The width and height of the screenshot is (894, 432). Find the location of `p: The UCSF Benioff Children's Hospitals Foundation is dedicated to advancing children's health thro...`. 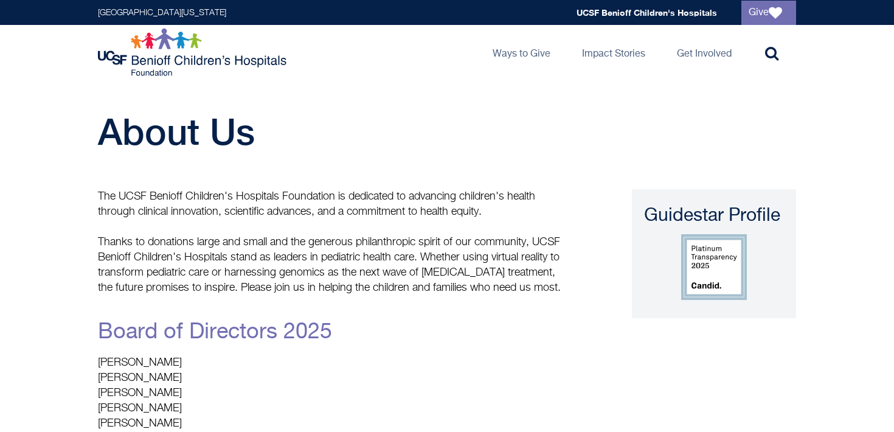

p: The UCSF Benioff Children's Hospitals Foundation is dedicated to advancing children's health thro... is located at coordinates (332, 204).